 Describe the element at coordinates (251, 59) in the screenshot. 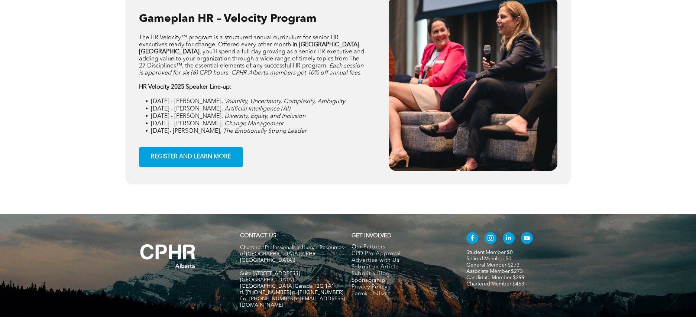

I see `span: , you’ll spend a full day growing as a senior HR executive and adding value to your organization ...` at that location.